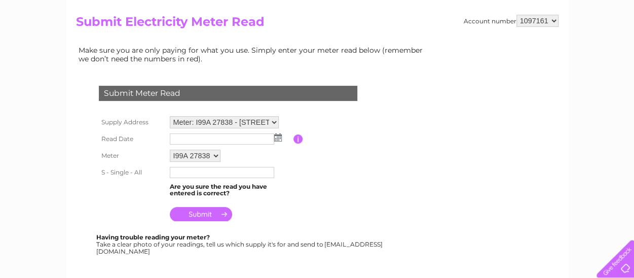  Describe the element at coordinates (612, 47) in the screenshot. I see `a: Log out` at that location.